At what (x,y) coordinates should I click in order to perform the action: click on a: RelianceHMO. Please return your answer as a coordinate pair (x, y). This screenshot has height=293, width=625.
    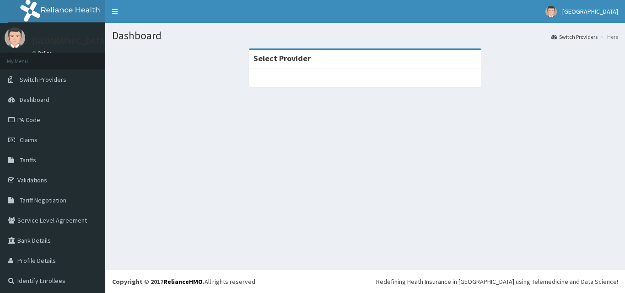
    Looking at the image, I should click on (183, 282).